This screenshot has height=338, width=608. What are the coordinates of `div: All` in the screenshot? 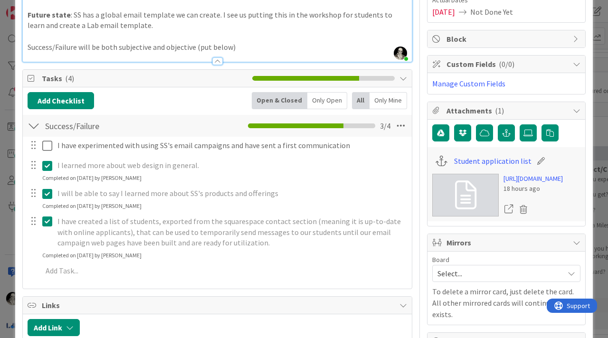 It's located at (361, 101).